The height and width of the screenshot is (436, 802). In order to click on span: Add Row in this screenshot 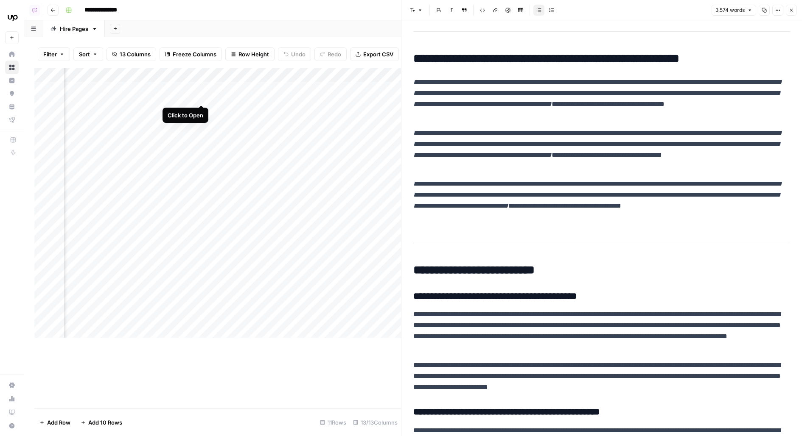, I will do `click(59, 423)`.